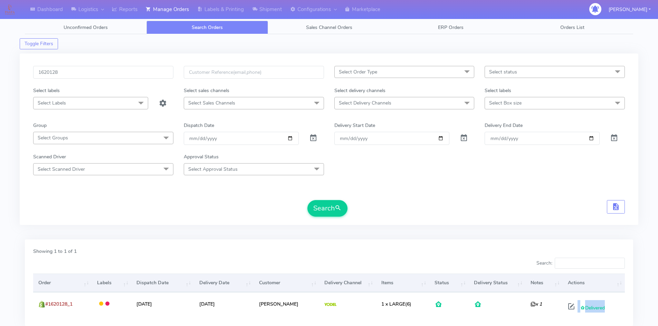 This screenshot has height=326, width=658. Describe the element at coordinates (42, 304) in the screenshot. I see `img: shopify.png` at that location.